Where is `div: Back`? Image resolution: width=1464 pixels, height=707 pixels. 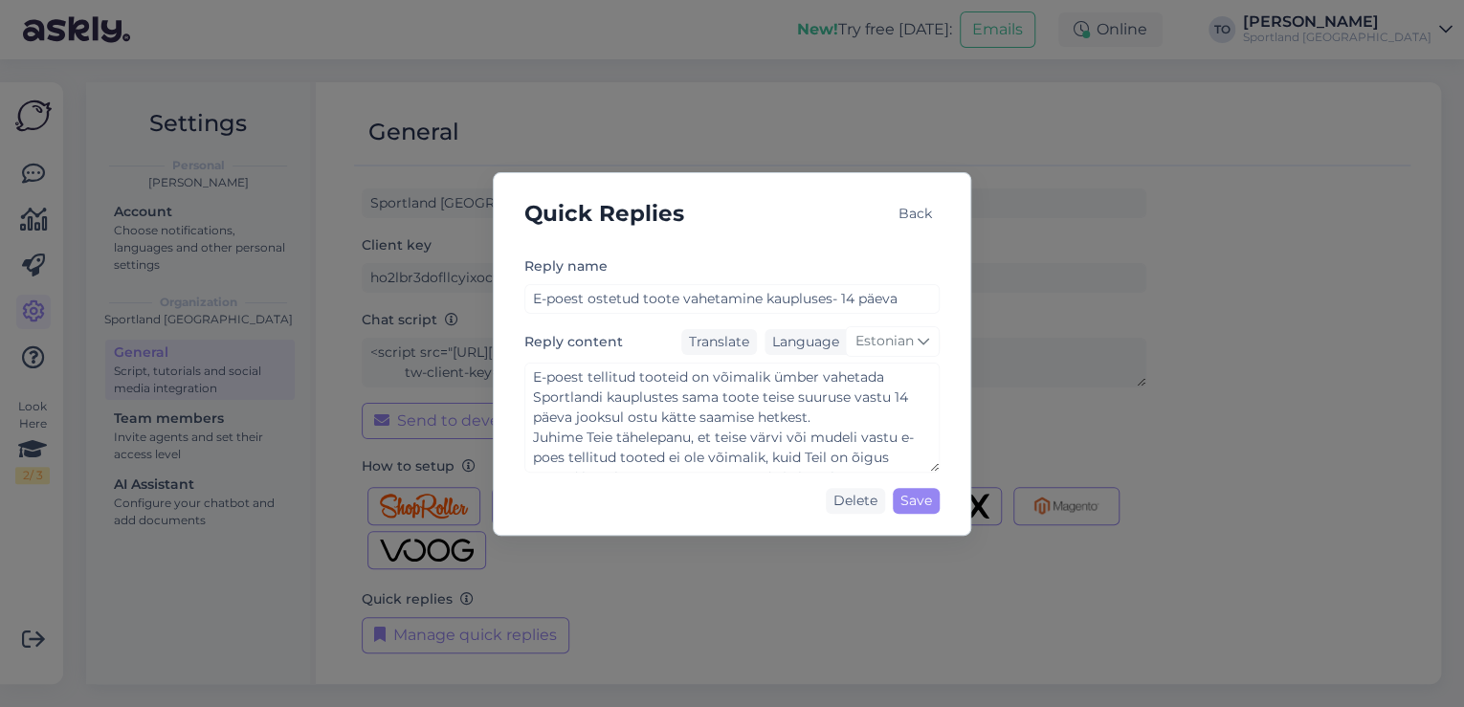
div: Back is located at coordinates (914, 213).